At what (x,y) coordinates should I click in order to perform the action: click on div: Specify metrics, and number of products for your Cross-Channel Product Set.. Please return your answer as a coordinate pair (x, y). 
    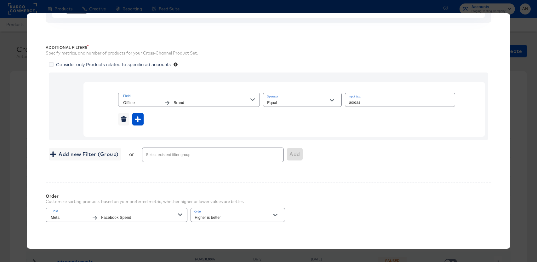
    Looking at the image, I should click on (268, 53).